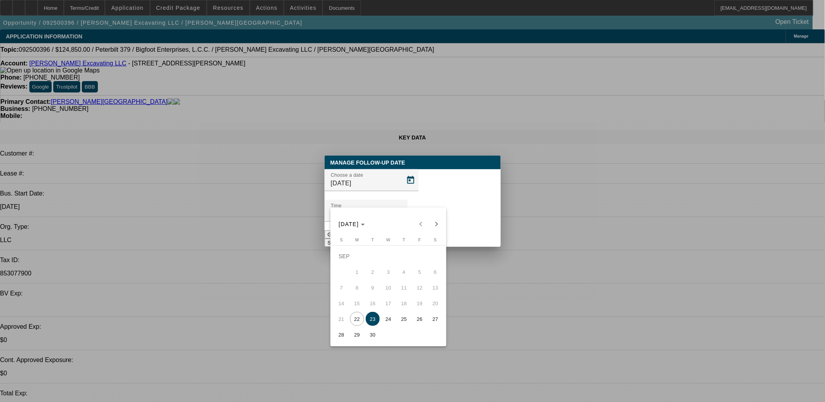 The image size is (825, 402). What do you see at coordinates (420, 303) in the screenshot?
I see `button: September 19, 2025` at bounding box center [420, 303].